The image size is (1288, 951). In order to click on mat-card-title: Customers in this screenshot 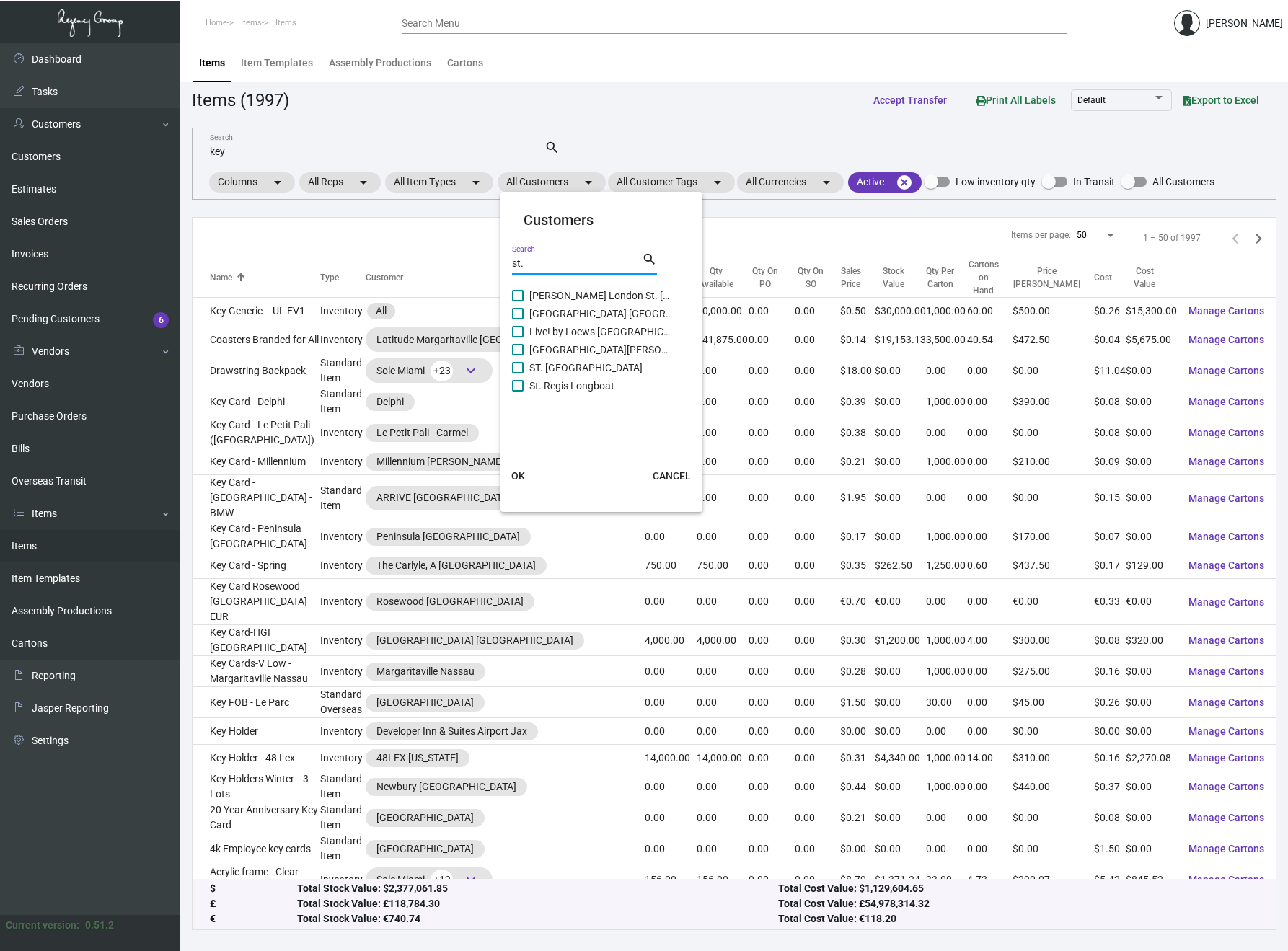, I will do `click(601, 220)`.